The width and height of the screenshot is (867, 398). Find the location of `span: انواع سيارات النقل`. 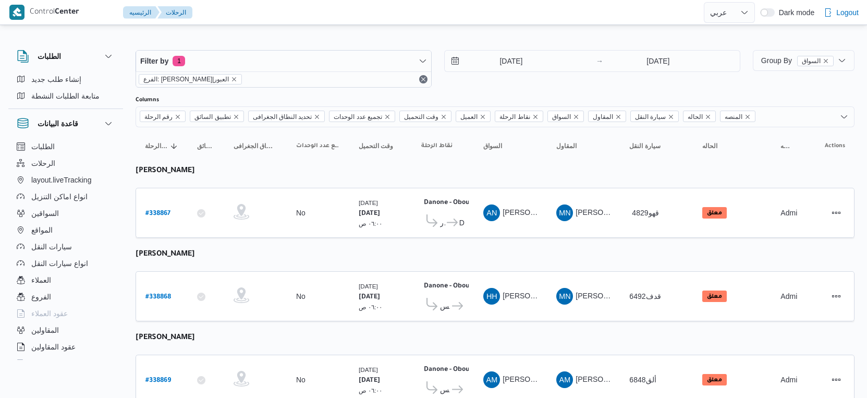

span: انواع سيارات النقل is located at coordinates (59, 263).